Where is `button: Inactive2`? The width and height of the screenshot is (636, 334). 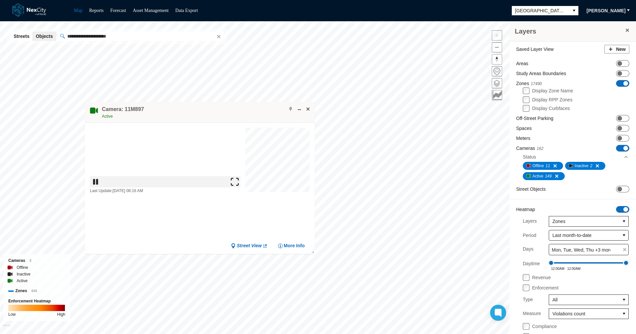
button: Inactive2 is located at coordinates (585, 166).